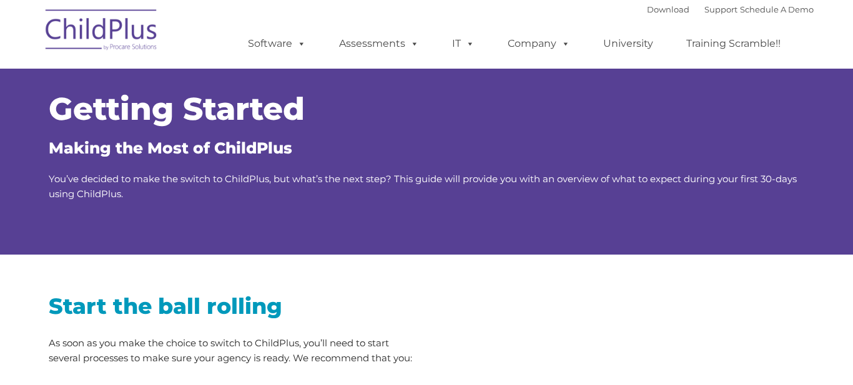 The image size is (853, 385). Describe the element at coordinates (423, 186) in the screenshot. I see `span: You’ve decided to make the switch to ChildPlus, but what’s the next step? This guide will provide...` at that location.